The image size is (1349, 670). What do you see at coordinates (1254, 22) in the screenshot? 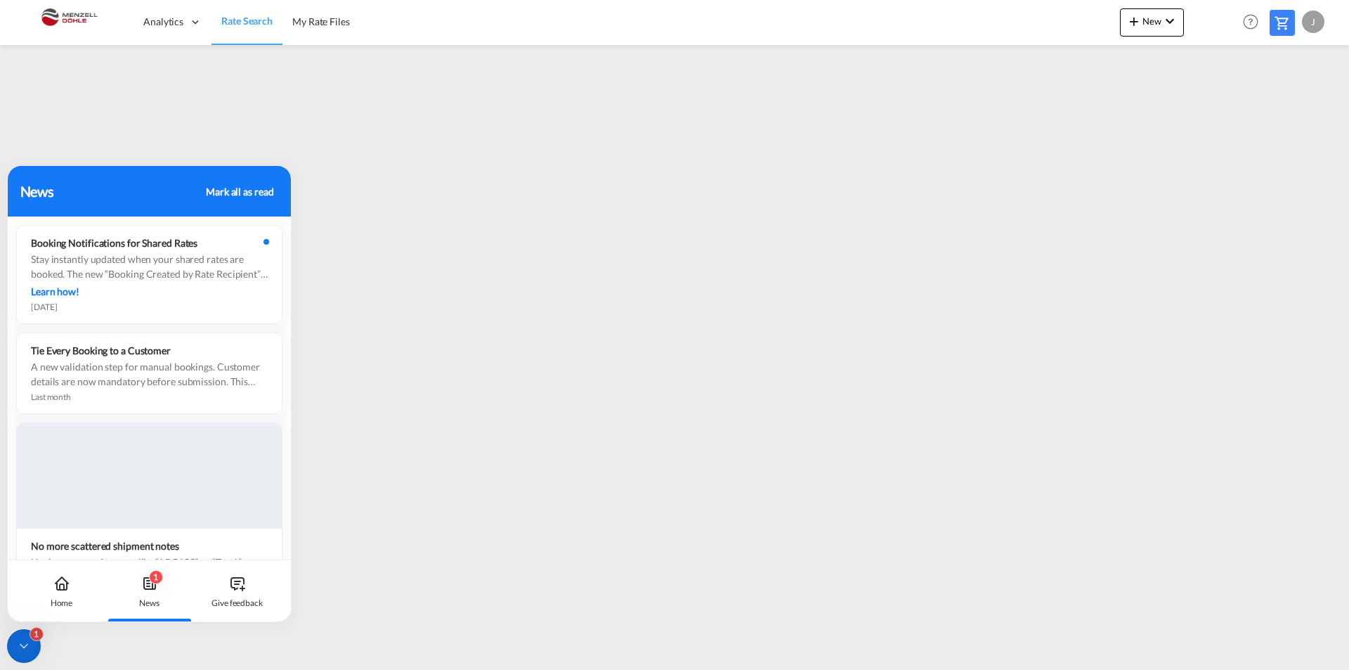
I see `div: Help` at bounding box center [1254, 22].